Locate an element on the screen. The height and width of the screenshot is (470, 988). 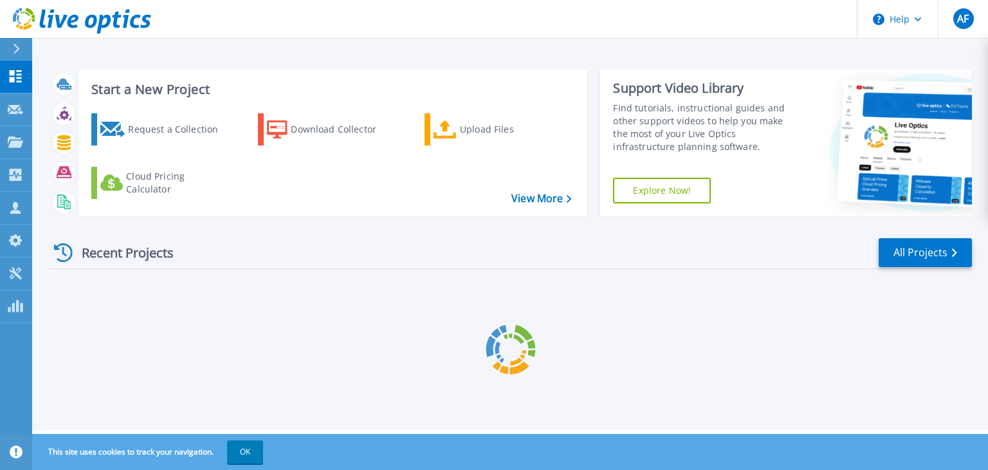
div: Upload Files is located at coordinates (511, 129).